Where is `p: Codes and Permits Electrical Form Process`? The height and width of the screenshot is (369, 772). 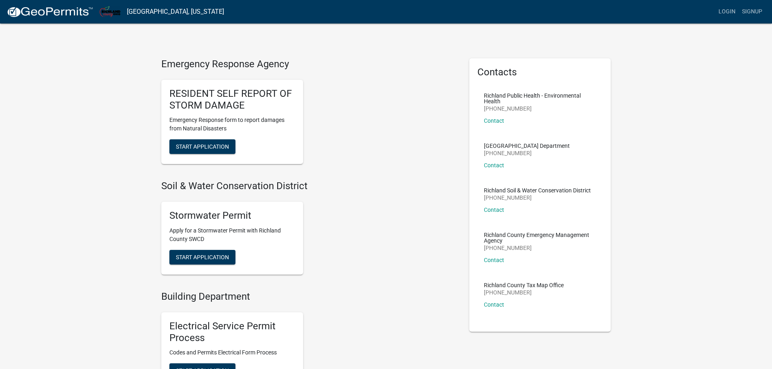
p: Codes and Permits Electrical Form Process is located at coordinates (232, 353).